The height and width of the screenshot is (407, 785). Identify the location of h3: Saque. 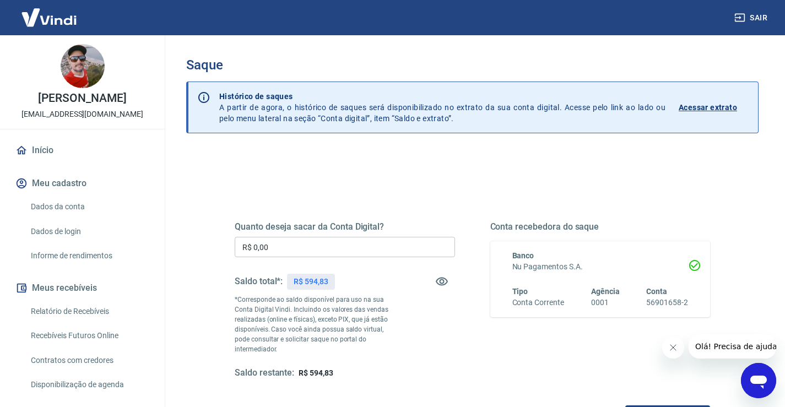
(472, 65).